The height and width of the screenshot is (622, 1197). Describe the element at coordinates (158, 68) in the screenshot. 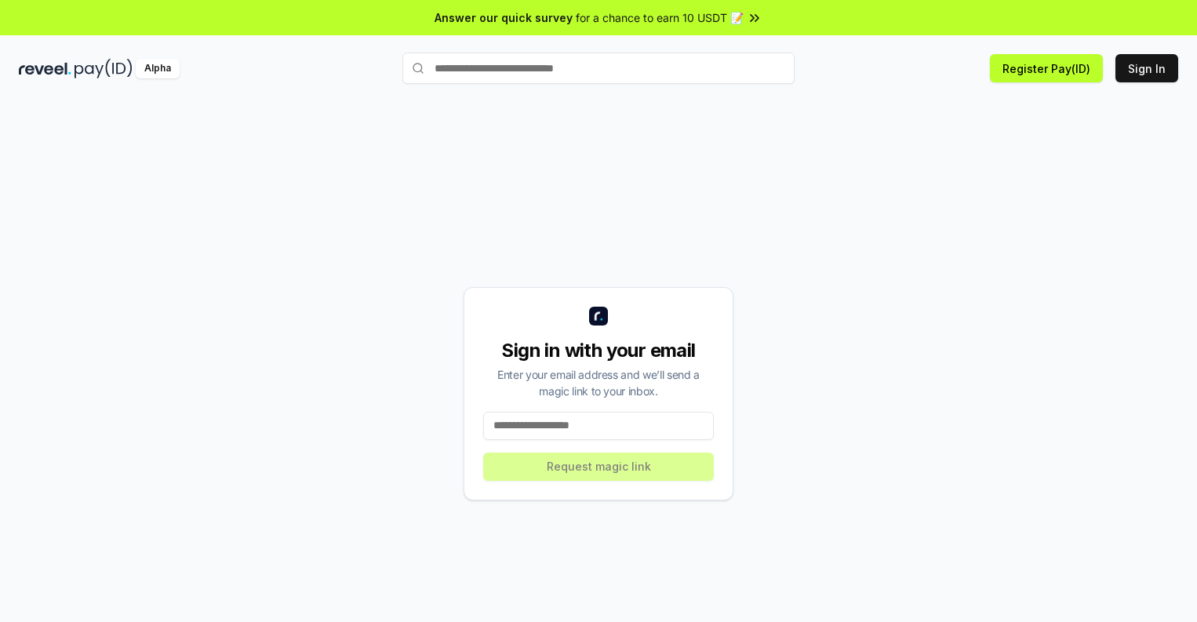

I see `div: Alpha` at that location.